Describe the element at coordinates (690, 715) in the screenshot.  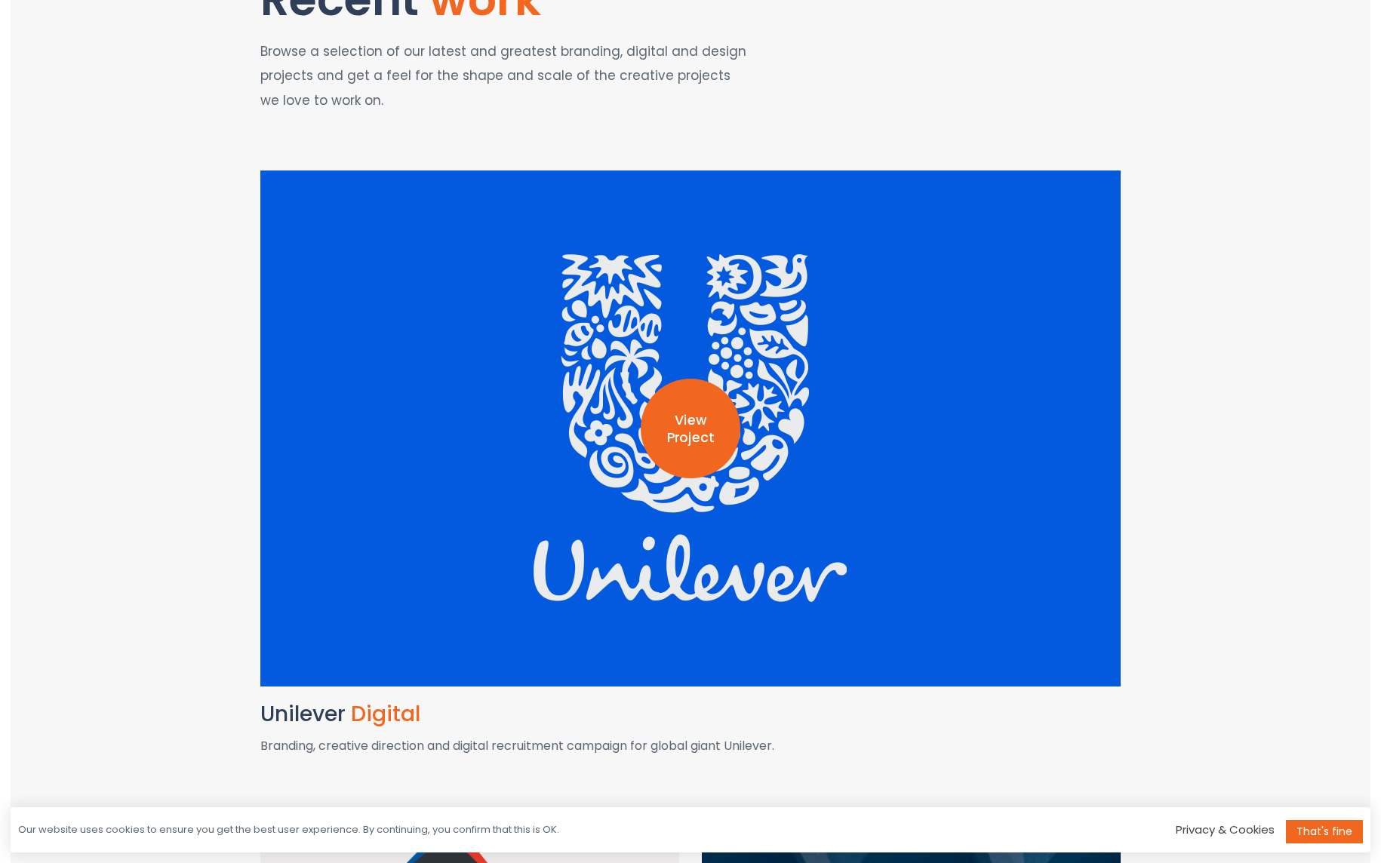
I see `h2: Unilever Digital` at that location.